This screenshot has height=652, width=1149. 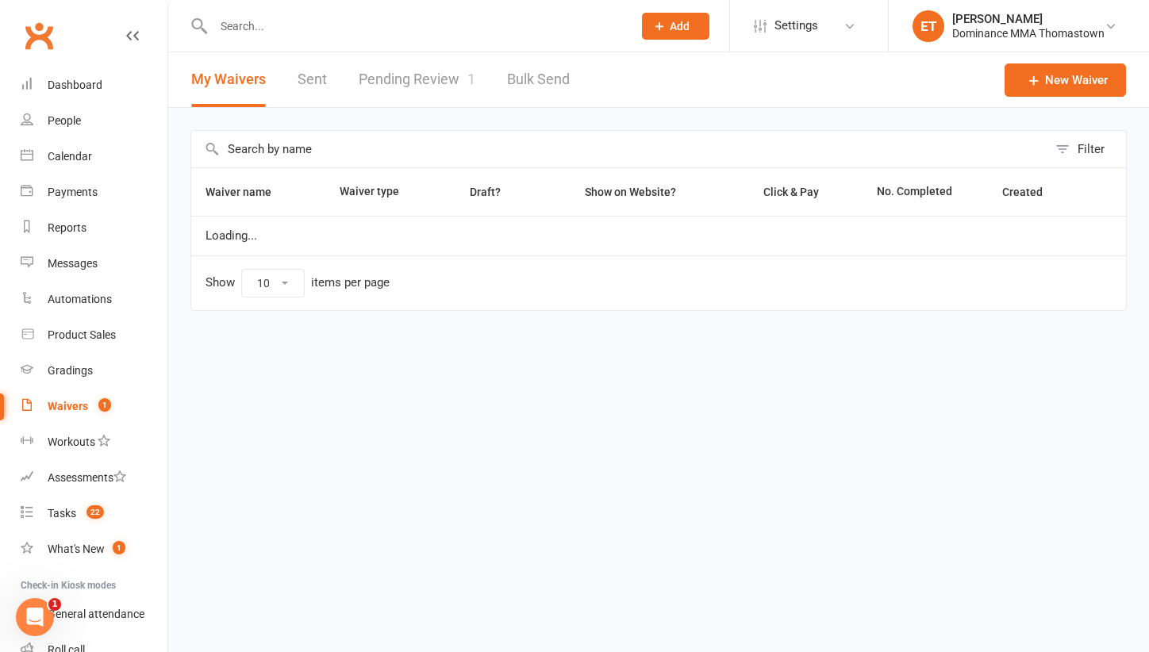 What do you see at coordinates (924, 192) in the screenshot?
I see `th: No. Completed` at bounding box center [924, 192].